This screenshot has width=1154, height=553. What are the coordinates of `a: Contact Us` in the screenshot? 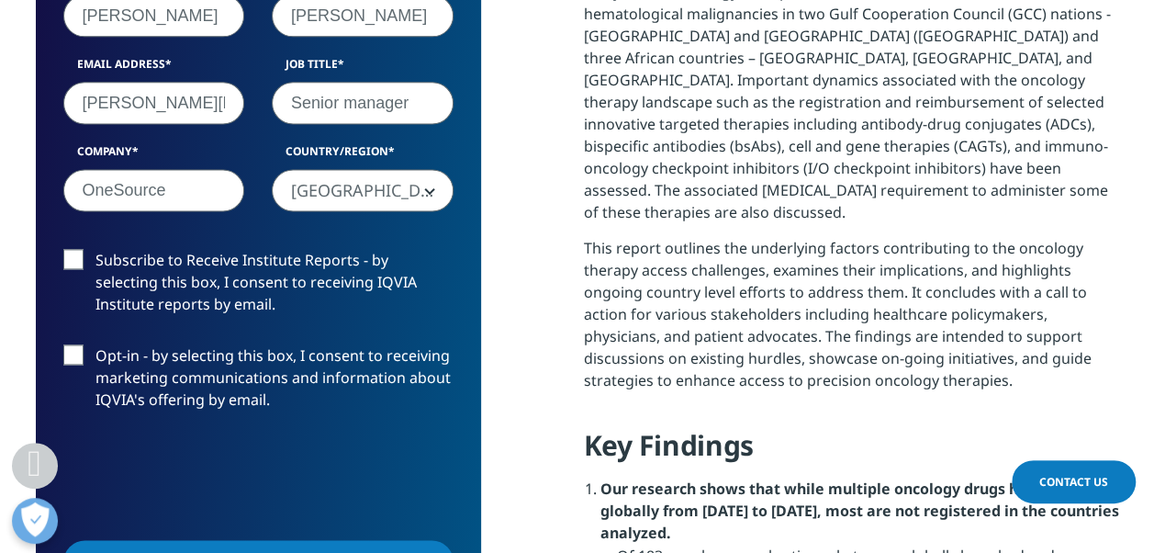 It's located at (1074, 481).